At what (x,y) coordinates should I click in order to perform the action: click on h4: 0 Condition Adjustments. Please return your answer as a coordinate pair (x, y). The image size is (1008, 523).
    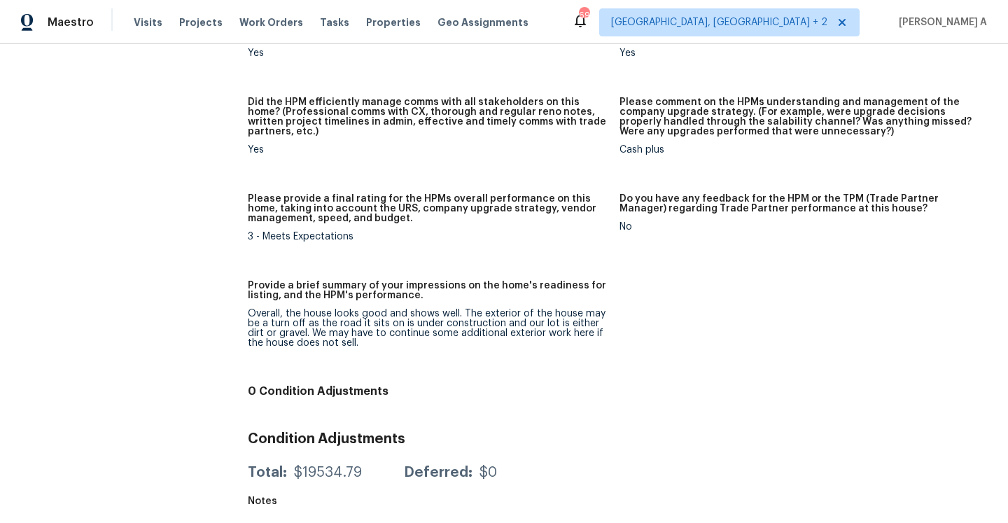
    Looking at the image, I should click on (620, 391).